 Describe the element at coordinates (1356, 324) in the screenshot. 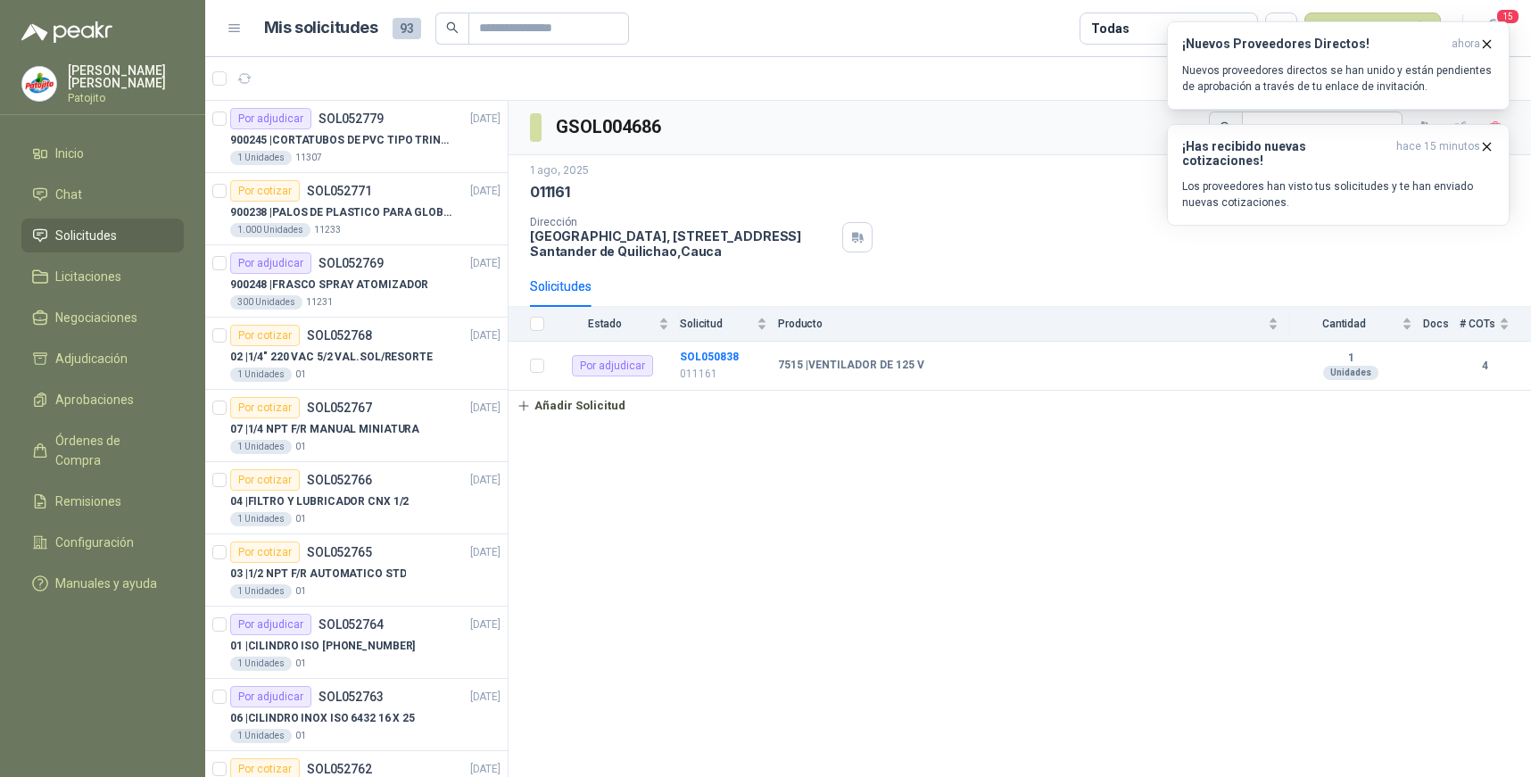

I see `th: Cantidad` at that location.